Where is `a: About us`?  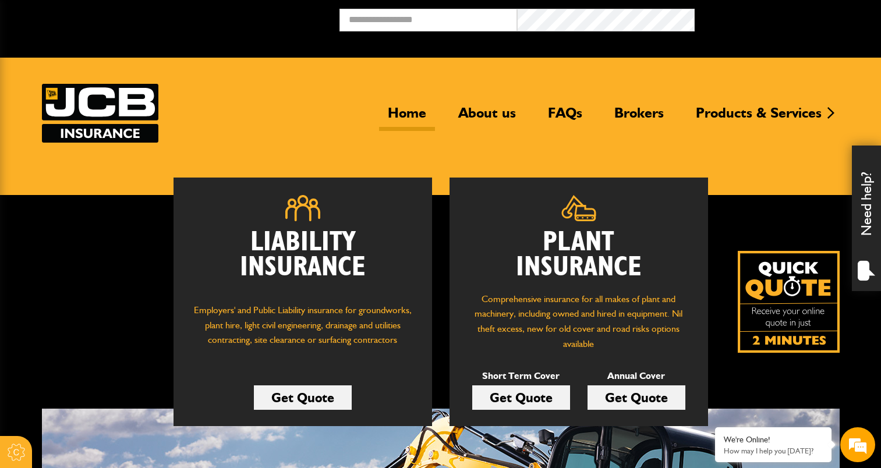
a: About us is located at coordinates (487, 118).